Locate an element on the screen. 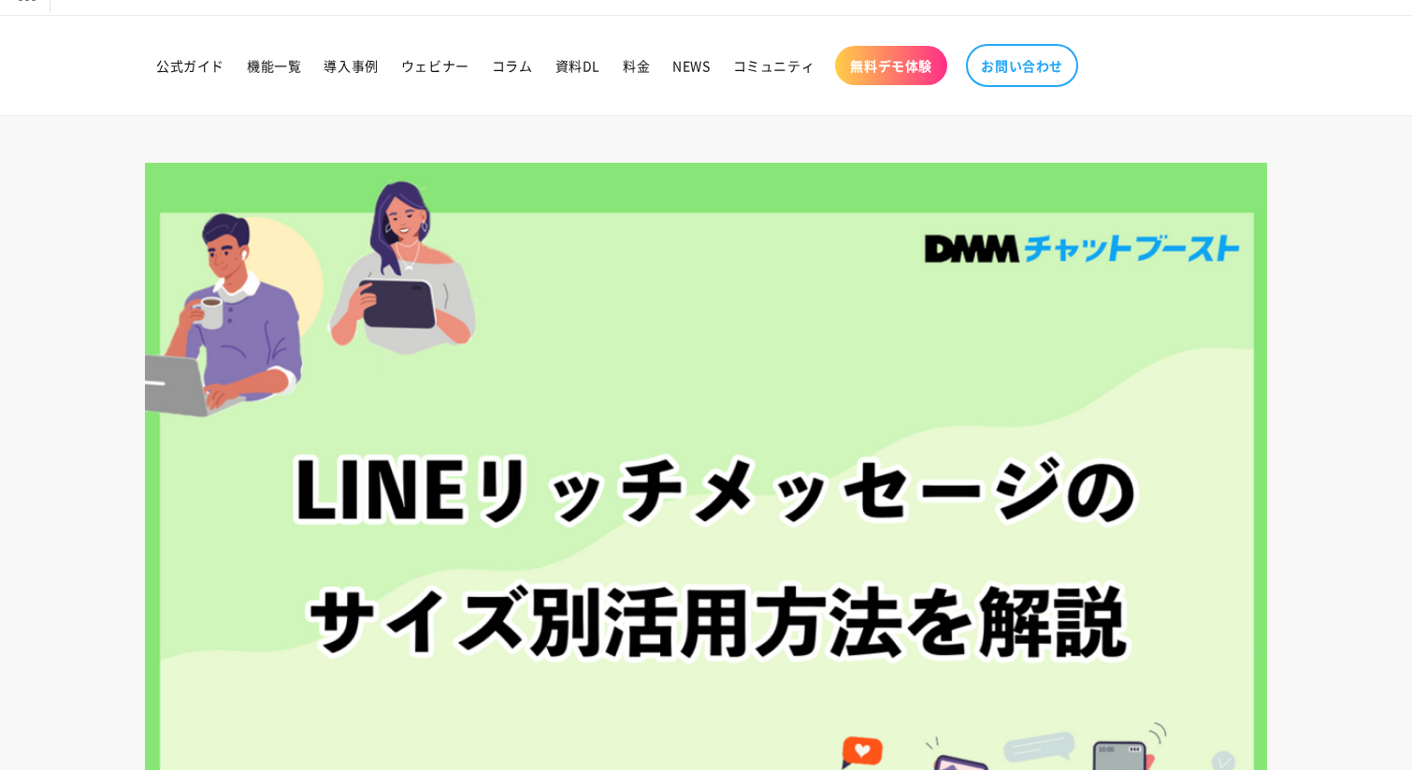 Image resolution: width=1412 pixels, height=770 pixels. span: 料金 is located at coordinates (636, 65).